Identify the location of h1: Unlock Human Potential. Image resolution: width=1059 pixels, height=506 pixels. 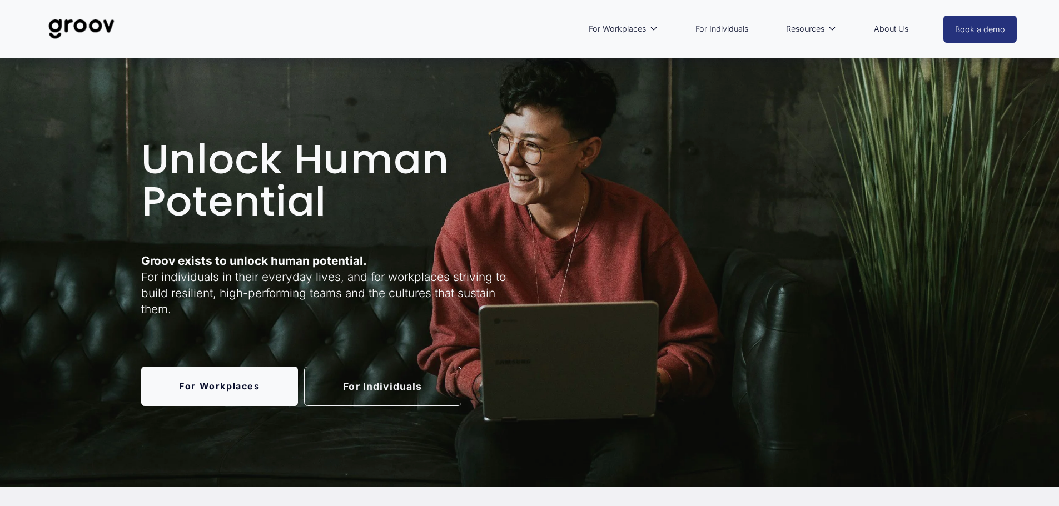
(334, 180).